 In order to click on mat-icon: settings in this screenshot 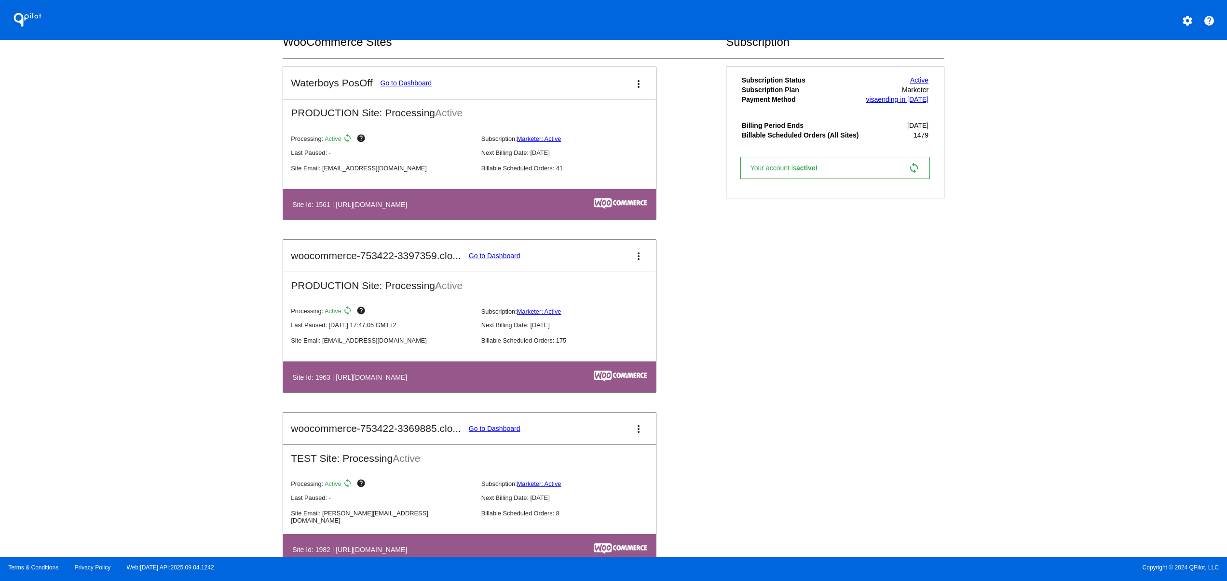, I will do `click(1187, 21)`.